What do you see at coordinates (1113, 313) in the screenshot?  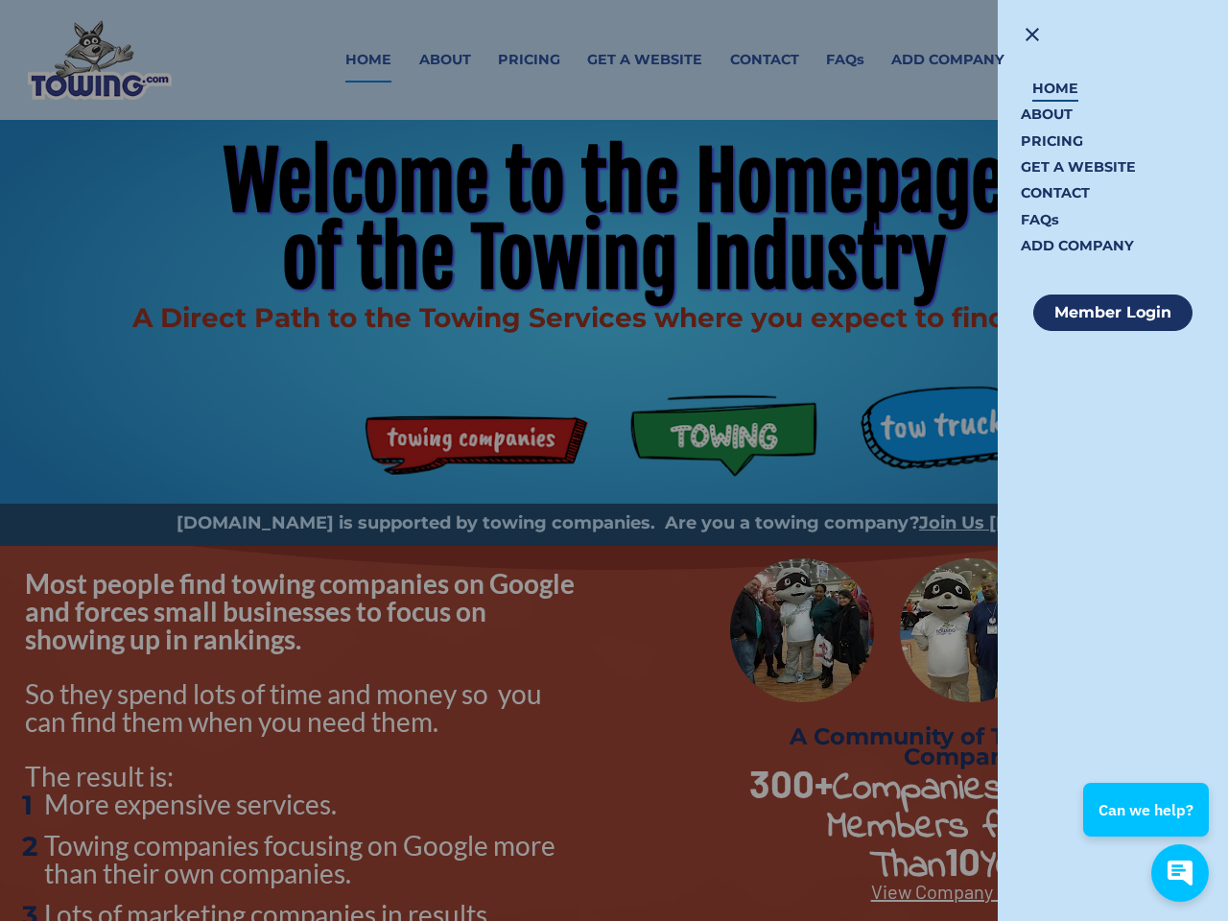 I see `a: Member Login` at bounding box center [1113, 313].